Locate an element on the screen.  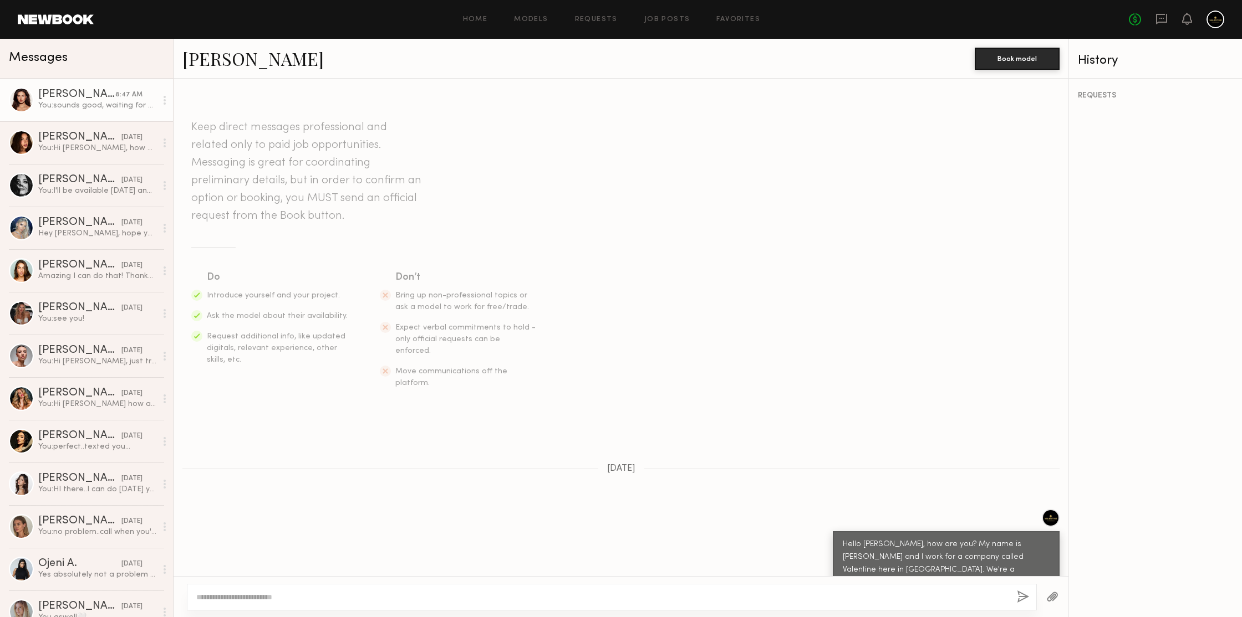
span: Move communications off the platform. is located at coordinates (451, 377).